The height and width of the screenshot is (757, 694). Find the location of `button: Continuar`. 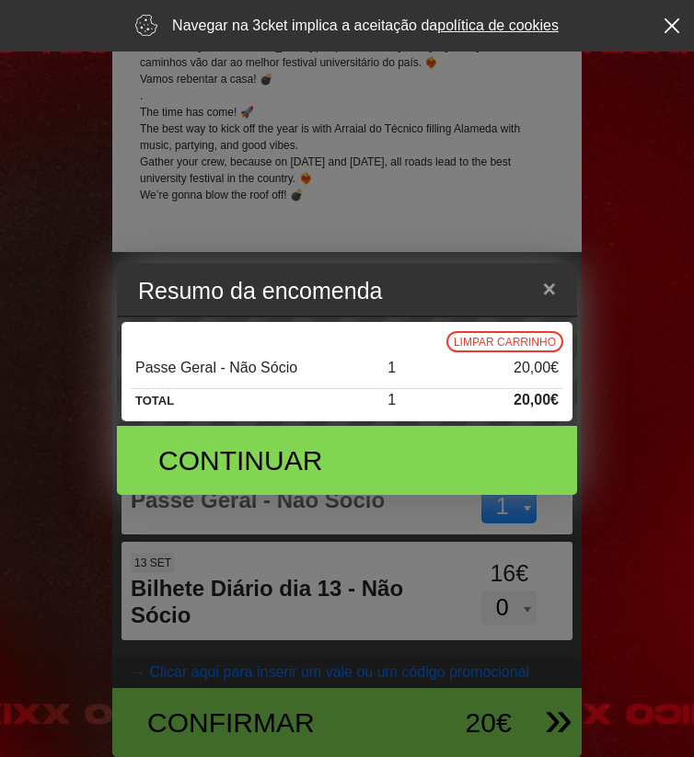

button: Continuar is located at coordinates (347, 460).